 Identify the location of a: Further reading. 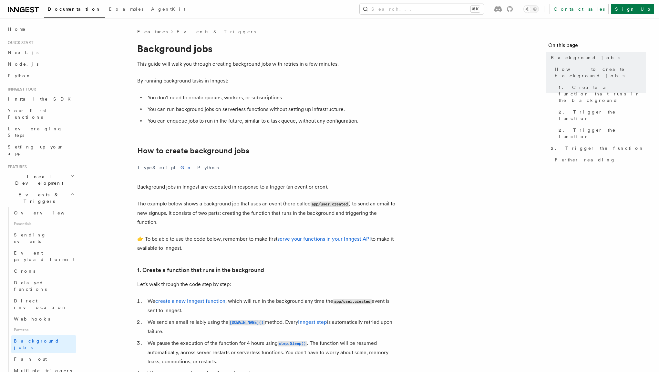
(599, 160).